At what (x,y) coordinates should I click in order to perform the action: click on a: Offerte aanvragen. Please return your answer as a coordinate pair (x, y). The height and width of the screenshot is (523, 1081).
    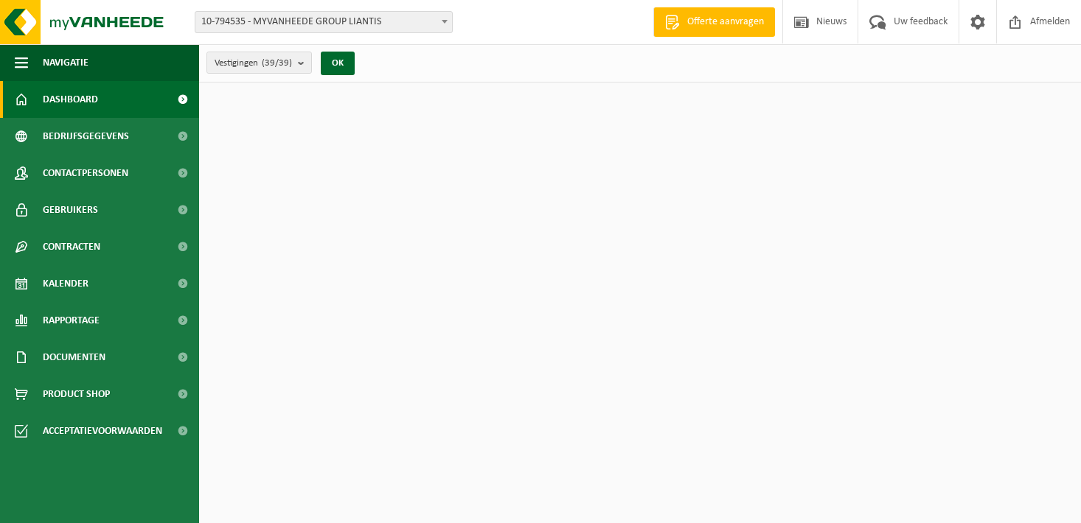
    Looking at the image, I should click on (714, 22).